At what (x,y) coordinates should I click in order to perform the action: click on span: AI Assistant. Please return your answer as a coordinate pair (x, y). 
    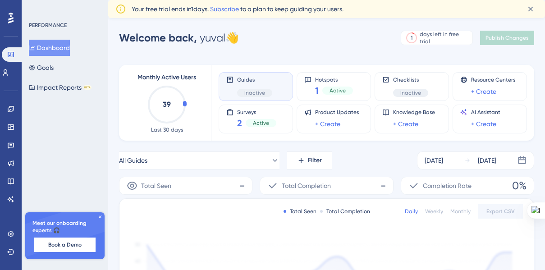
    Looking at the image, I should click on (485, 112).